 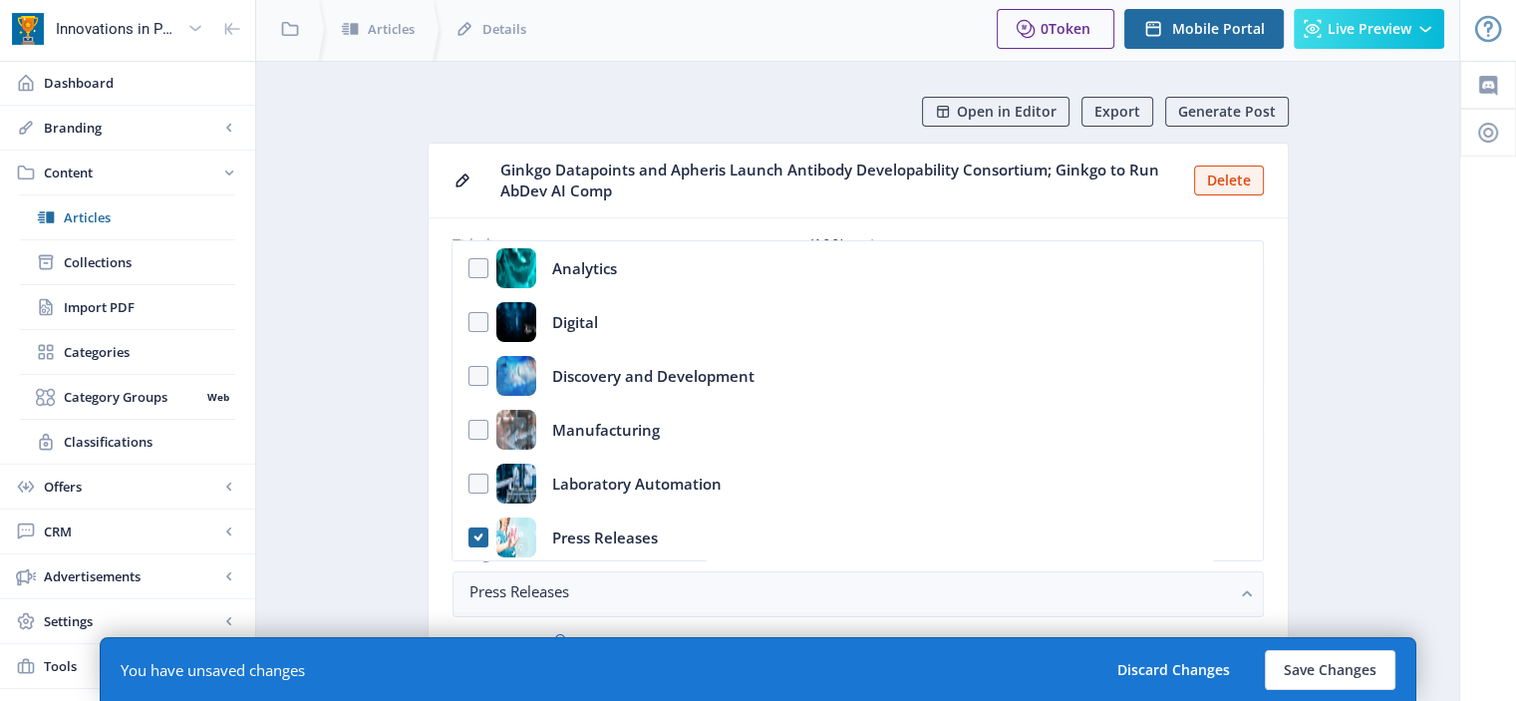 What do you see at coordinates (996, 112) in the screenshot?
I see `button: Open in Editor` at bounding box center [996, 112].